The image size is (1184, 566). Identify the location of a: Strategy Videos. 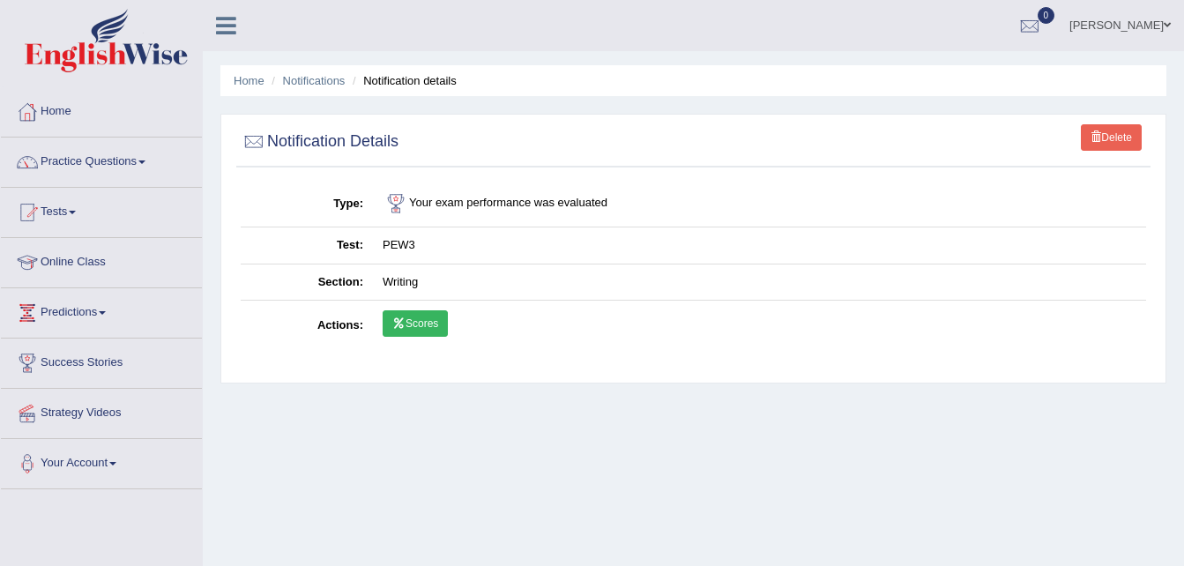
(101, 411).